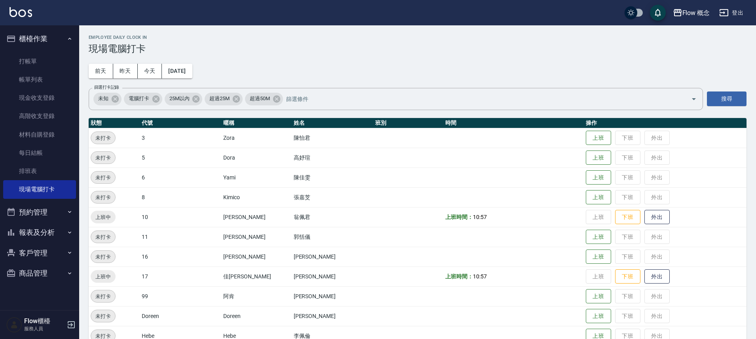 The image size is (756, 339). I want to click on span: 未知, so click(103, 99).